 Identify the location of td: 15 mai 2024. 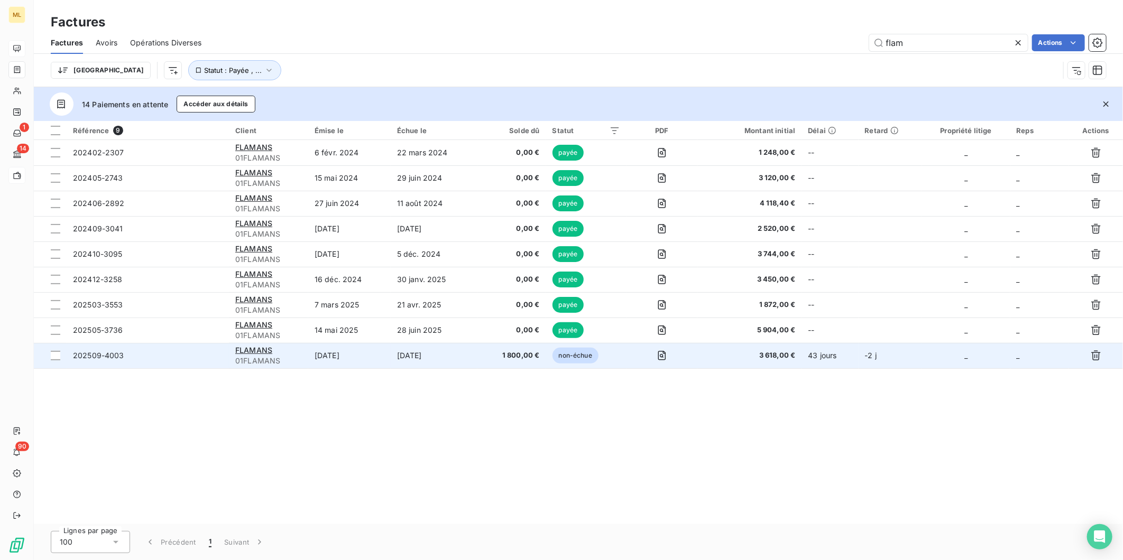
(349, 178).